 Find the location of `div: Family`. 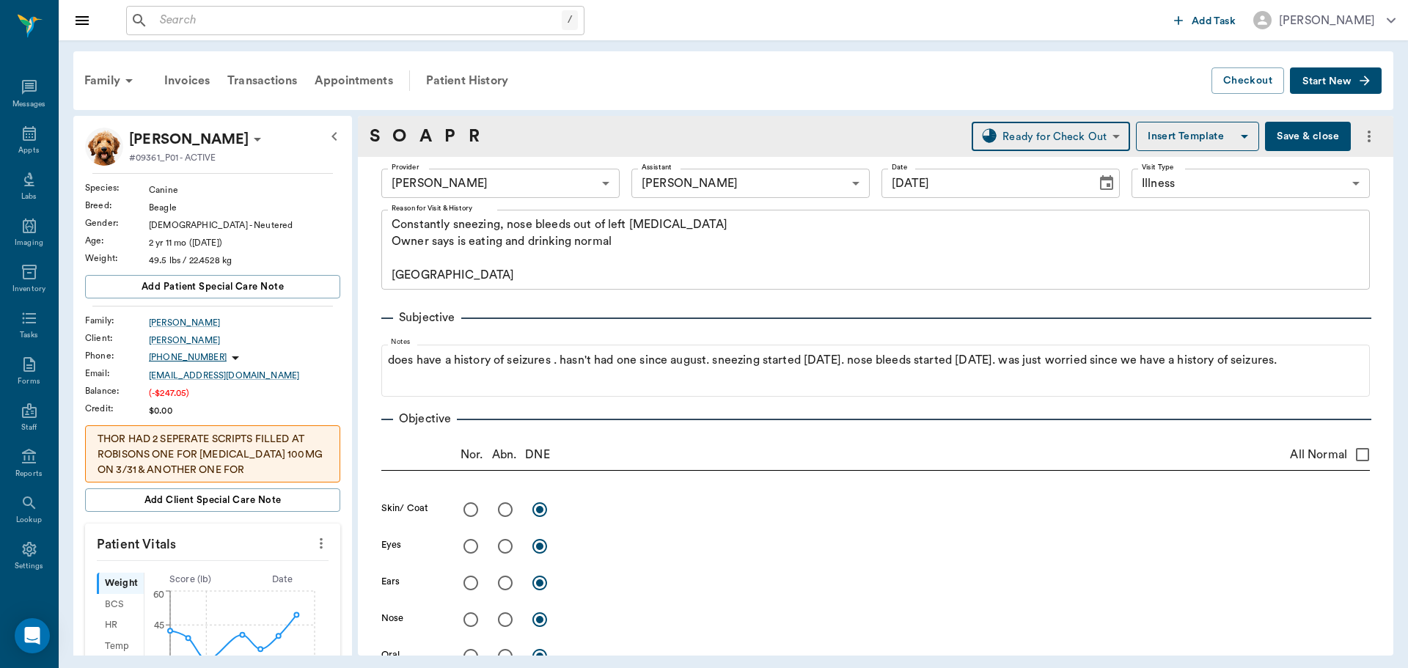

div: Family is located at coordinates (111, 81).